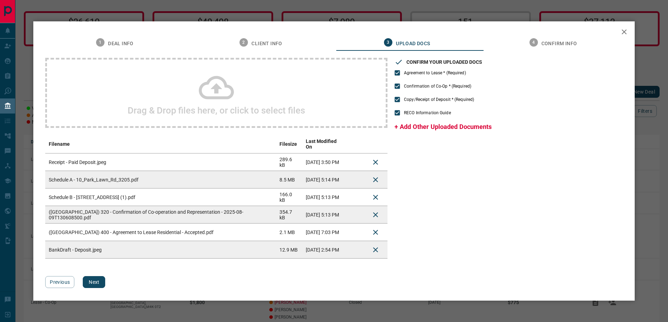 The height and width of the screenshot is (322, 668). Describe the element at coordinates (355, 144) in the screenshot. I see `th: download action column` at that location.